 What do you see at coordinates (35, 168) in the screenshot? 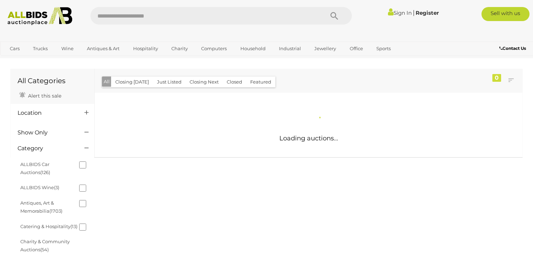
I see `a: ALLBIDS Car Auctions(126)` at bounding box center [35, 168].